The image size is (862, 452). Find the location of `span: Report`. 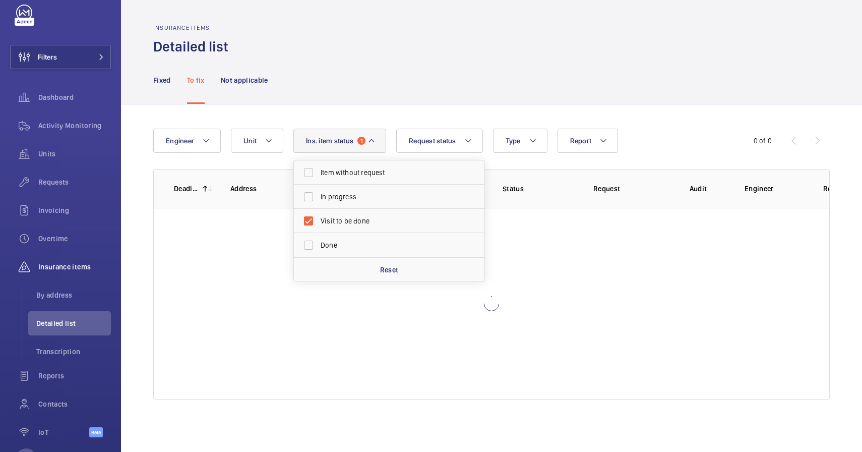

span: Report is located at coordinates (581, 141).